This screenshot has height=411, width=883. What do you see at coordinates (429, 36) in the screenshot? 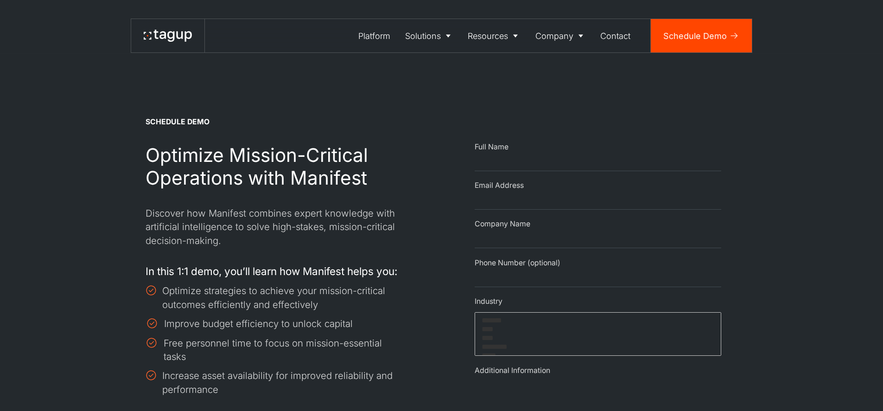
I see `a: Solutions` at bounding box center [429, 36].